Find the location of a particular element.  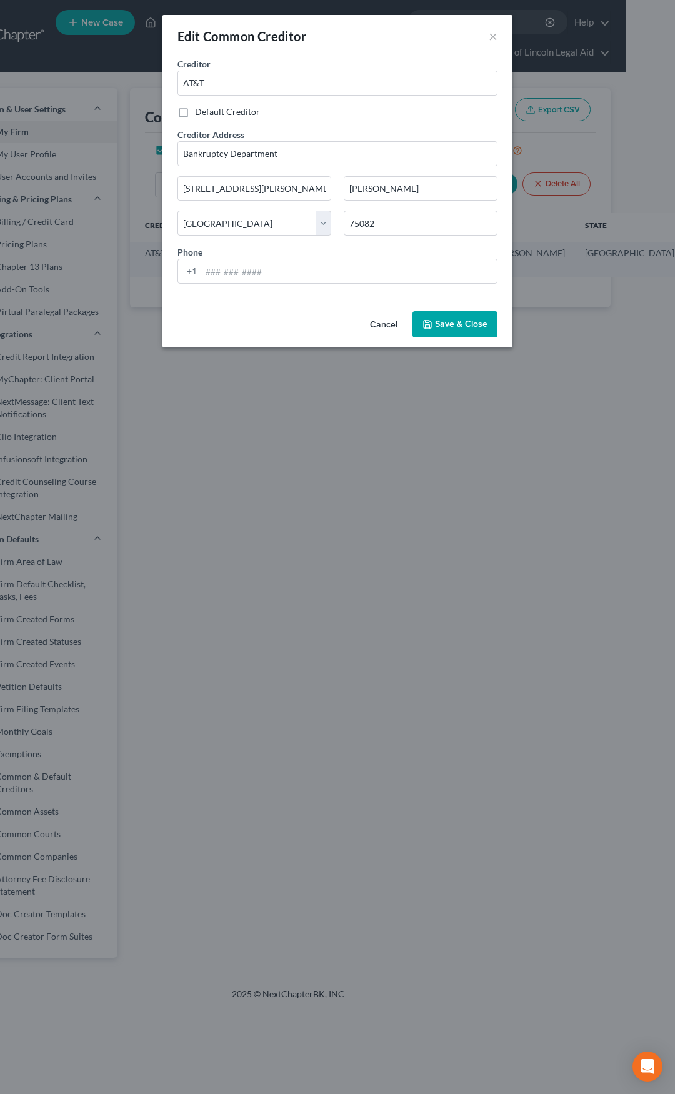

span: Creditor is located at coordinates (194, 64).